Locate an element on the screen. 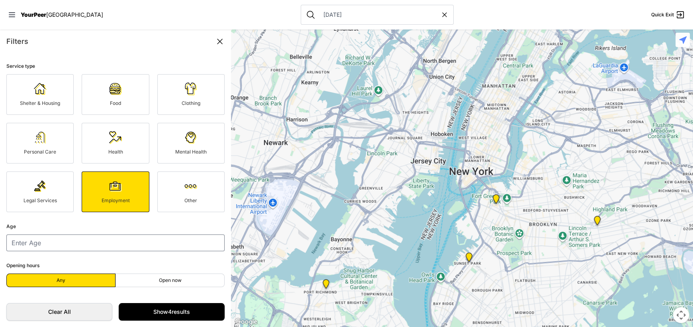  a: Legal Services is located at coordinates (40, 192).